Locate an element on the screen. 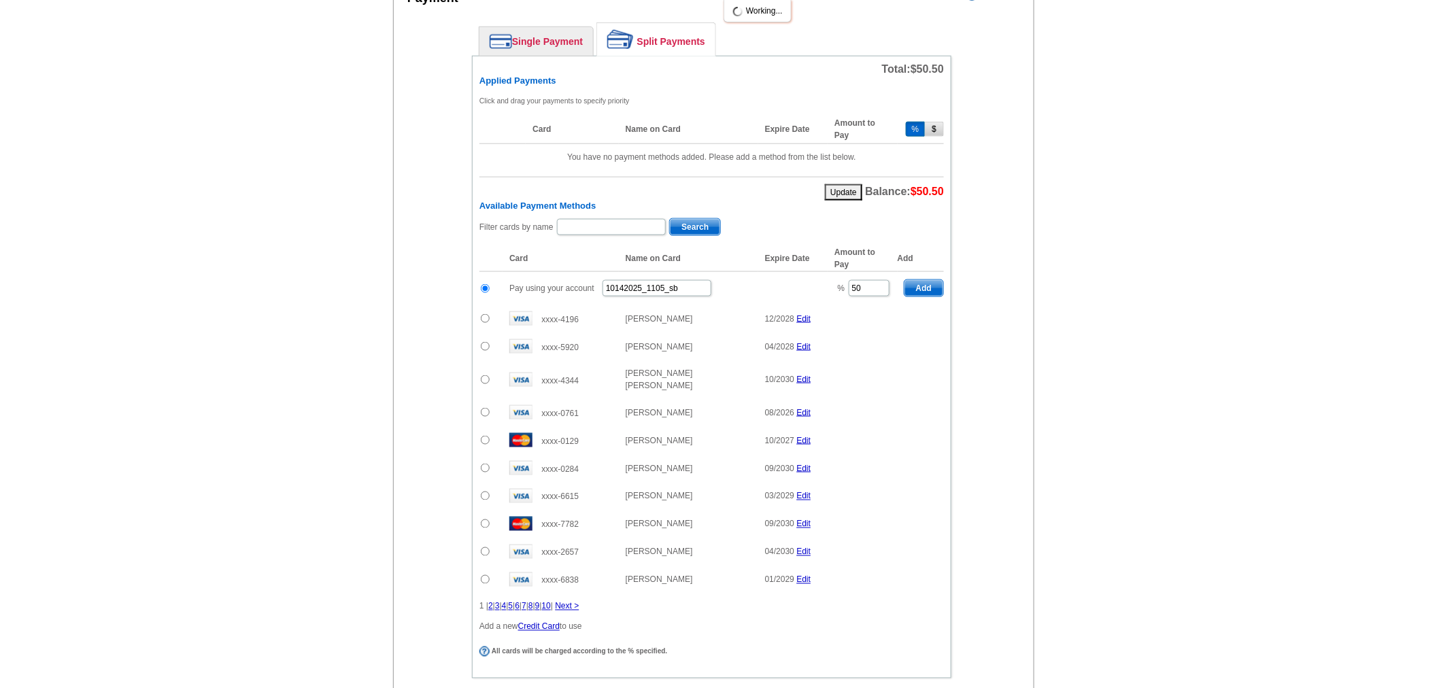 The height and width of the screenshot is (688, 1439). button: Add is located at coordinates (924, 288).